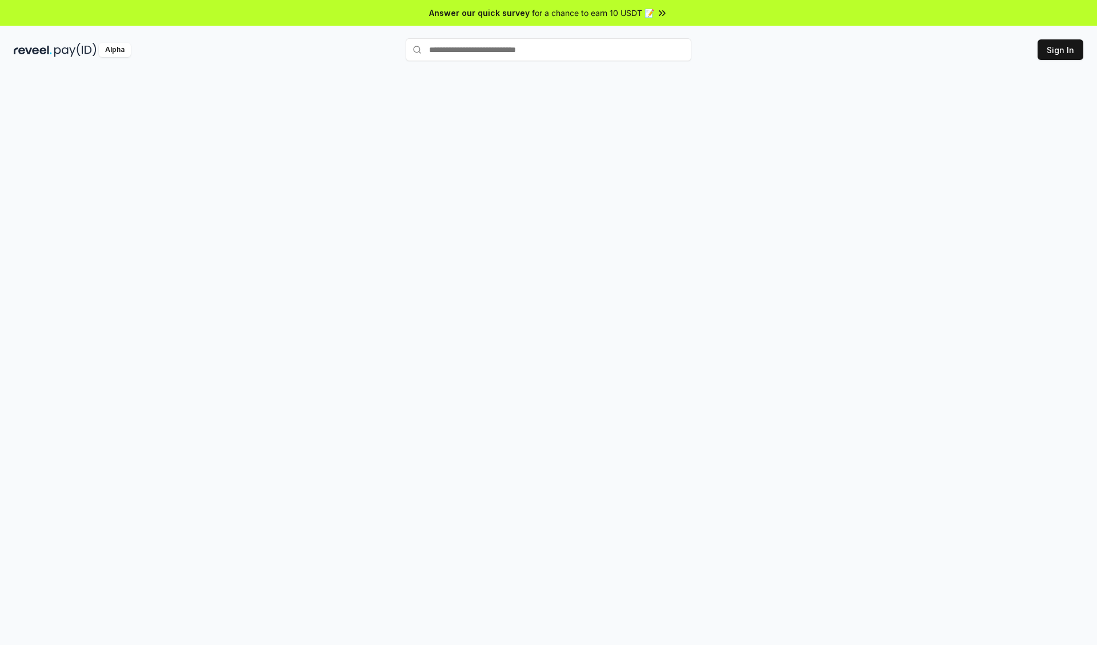 This screenshot has height=645, width=1097. What do you see at coordinates (75, 50) in the screenshot?
I see `img: pay_id` at bounding box center [75, 50].